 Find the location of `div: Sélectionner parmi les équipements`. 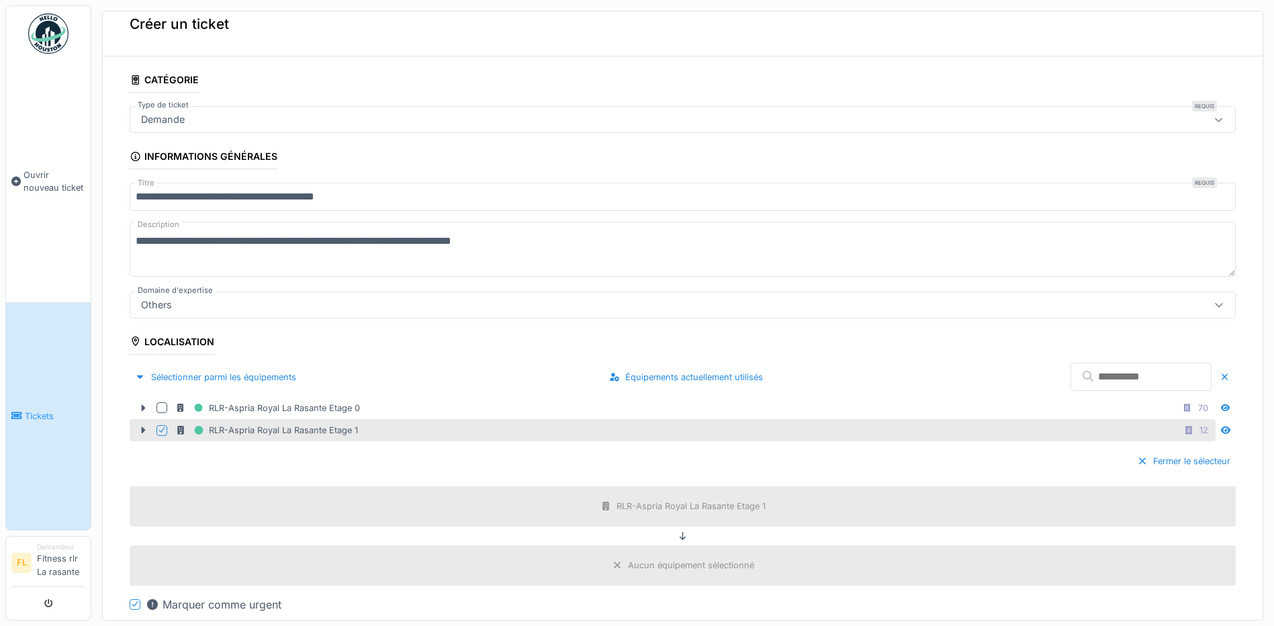

div: Sélectionner parmi les équipements is located at coordinates (215, 377).